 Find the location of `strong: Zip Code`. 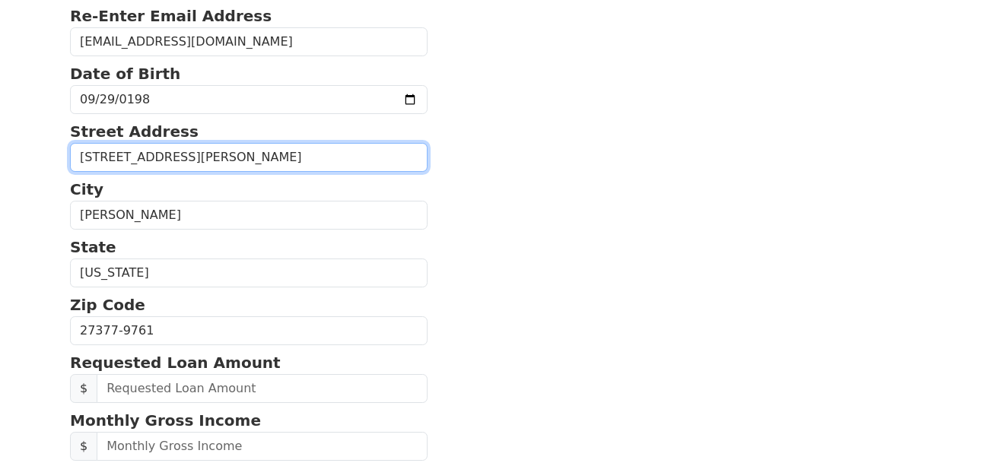

strong: Zip Code is located at coordinates (107, 305).